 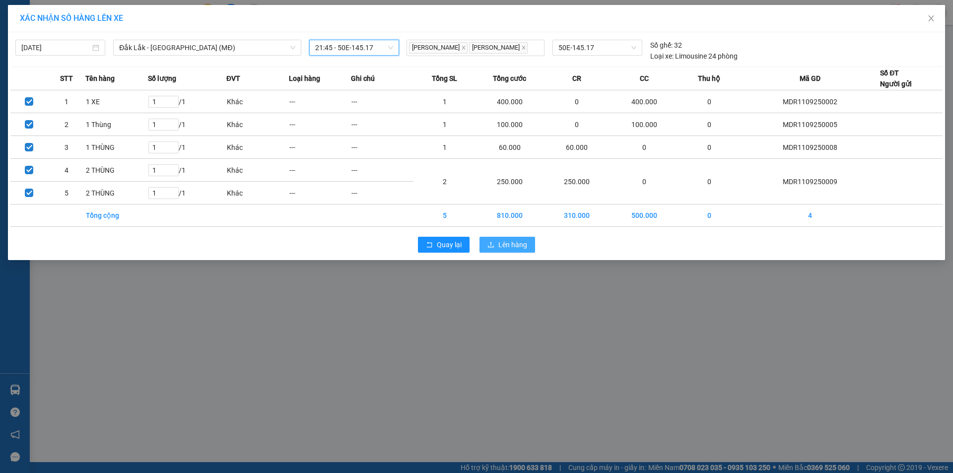 What do you see at coordinates (117, 125) in the screenshot?
I see `td: 1 Thùng` at bounding box center [117, 125].